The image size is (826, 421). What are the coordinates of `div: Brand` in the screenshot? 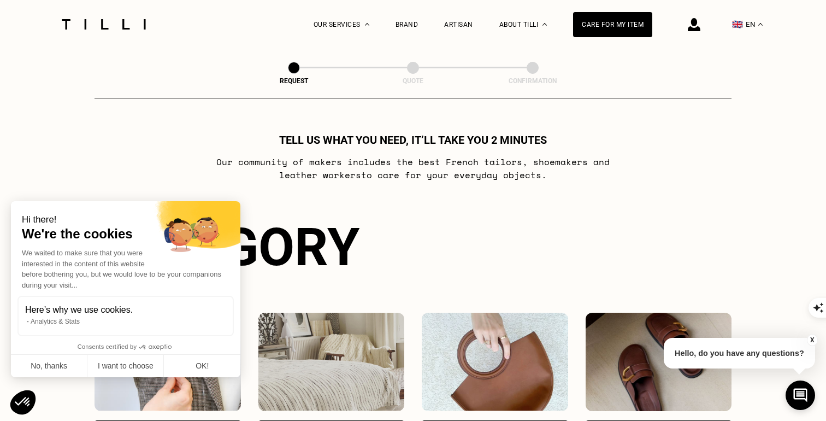 It's located at (407, 25).